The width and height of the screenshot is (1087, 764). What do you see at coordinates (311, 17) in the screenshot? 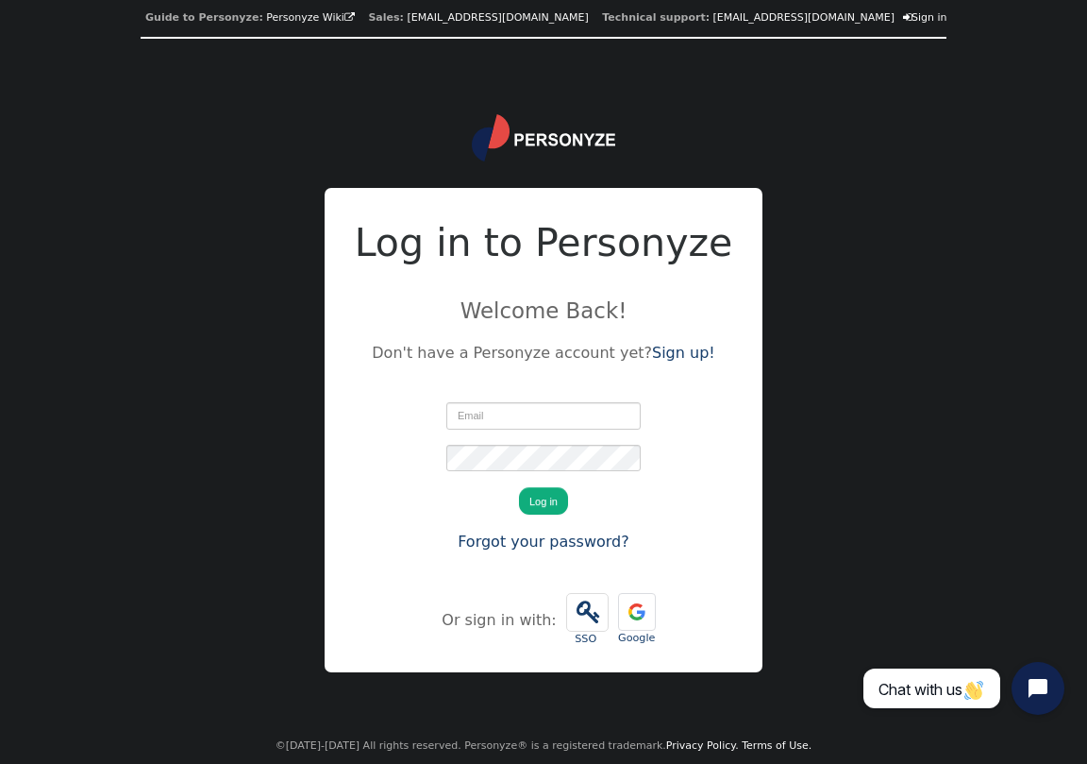
I see `a: Personyze Wiki` at bounding box center [311, 17].